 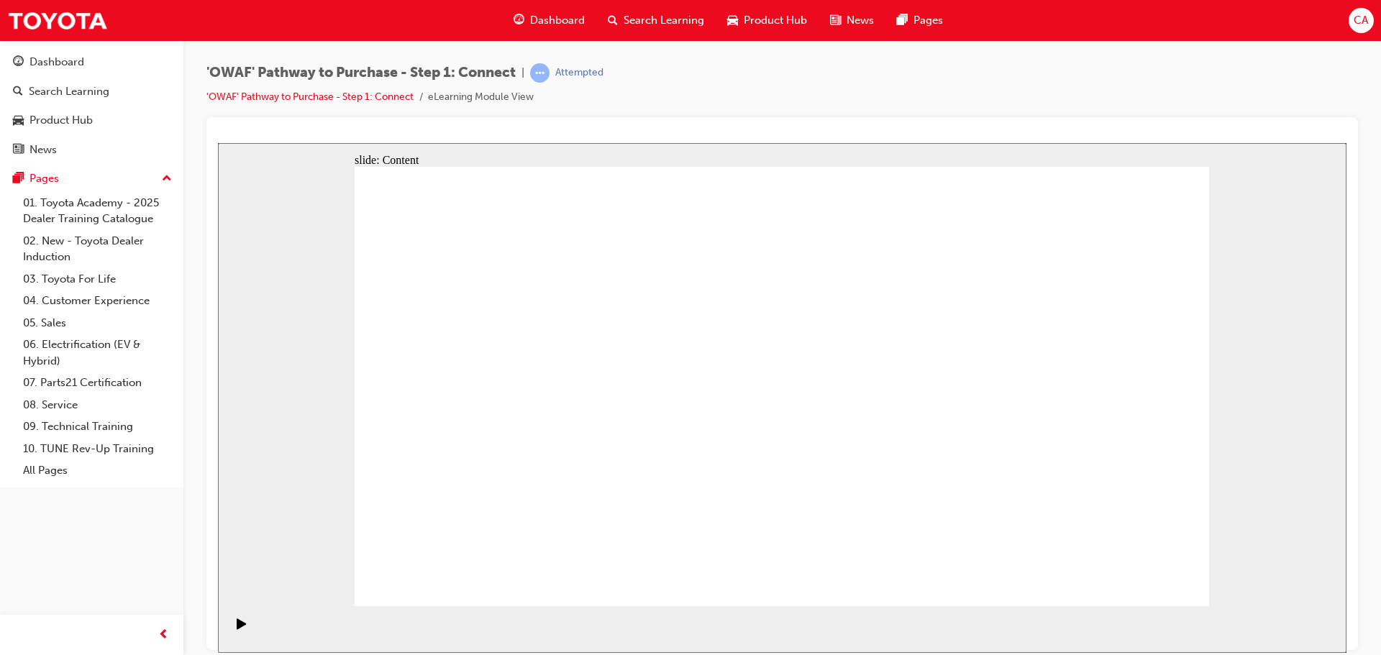 I want to click on a: Search Learning, so click(x=91, y=91).